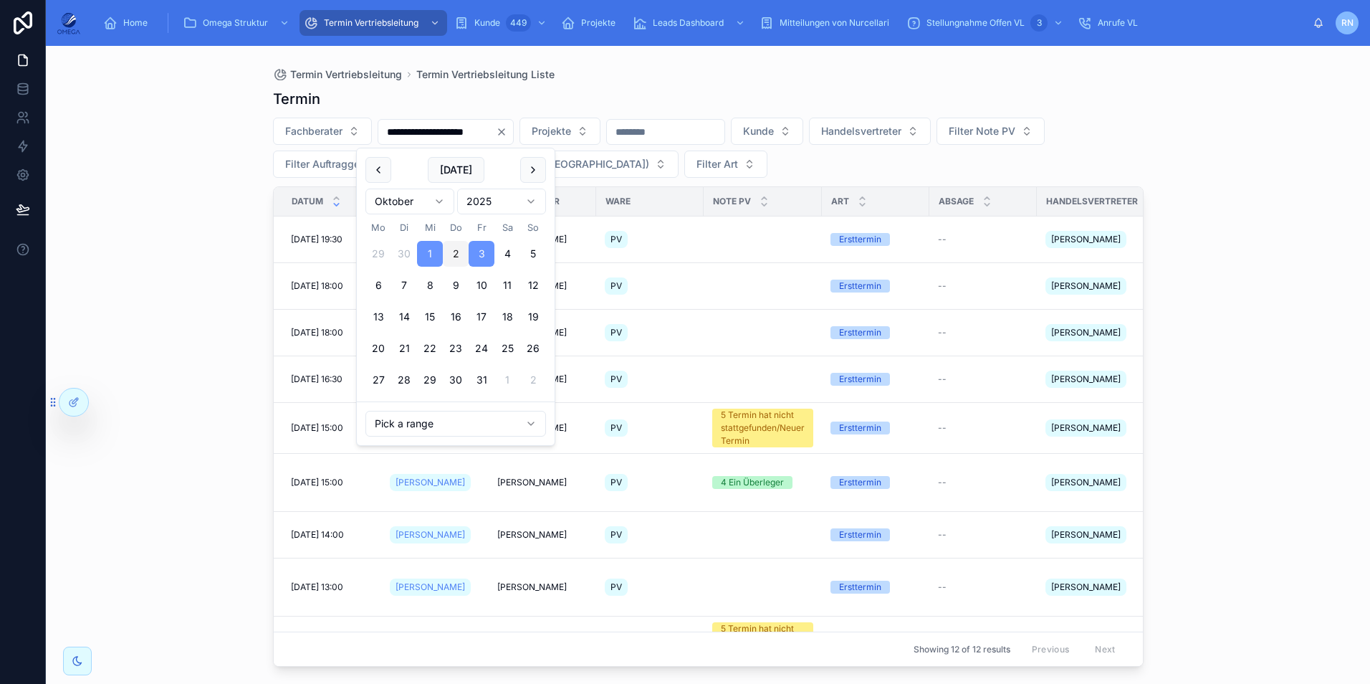  I want to click on table: Oktober 2025, so click(456, 306).